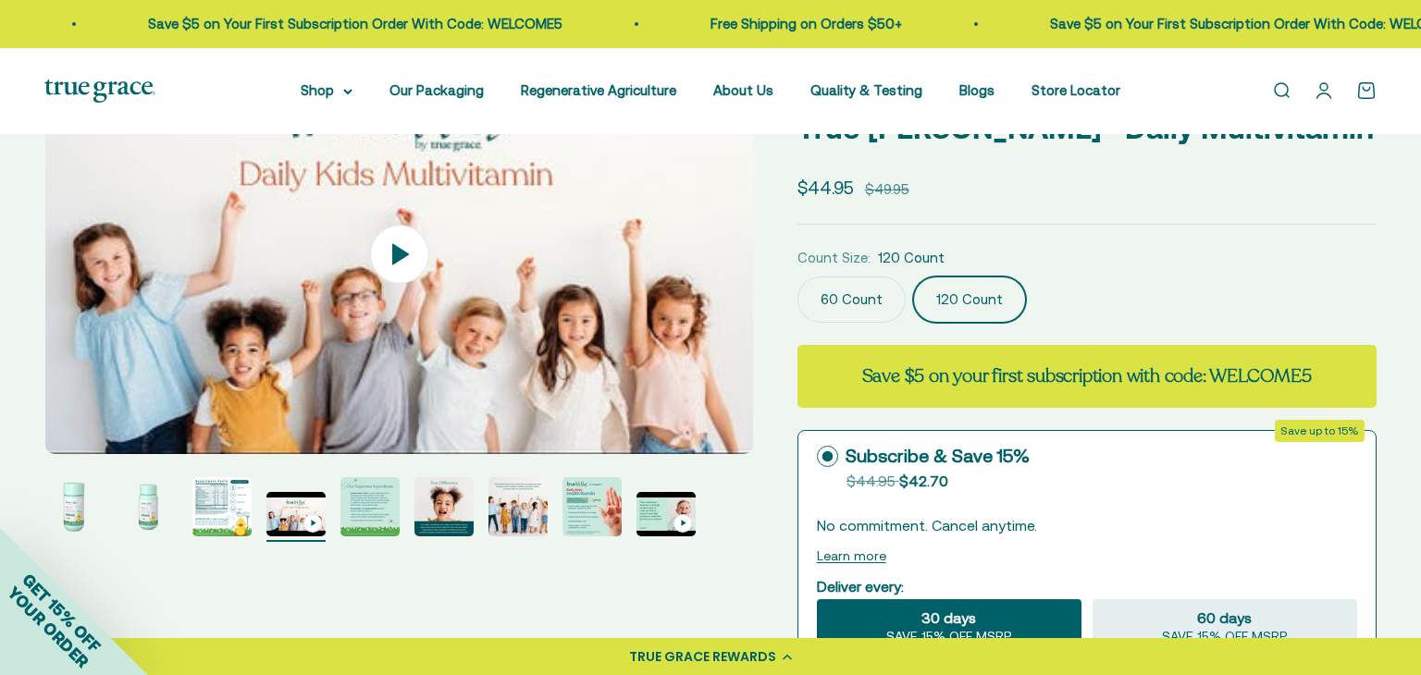 This screenshot has height=675, width=1421. I want to click on a: Blogs, so click(977, 90).